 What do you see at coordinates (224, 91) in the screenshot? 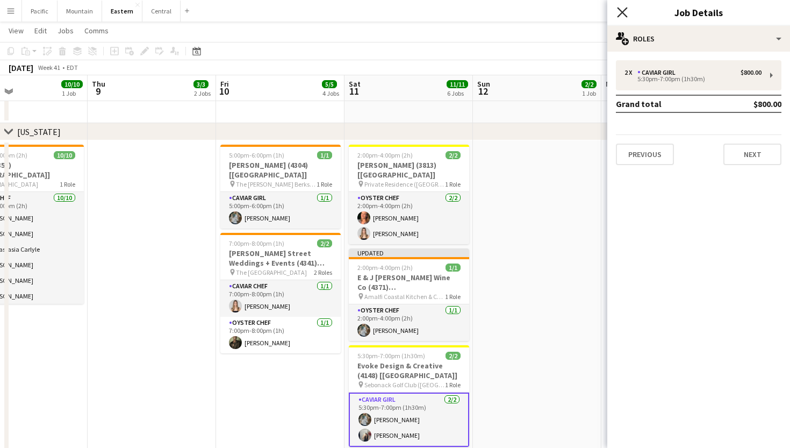
I see `span: 10` at bounding box center [224, 91].